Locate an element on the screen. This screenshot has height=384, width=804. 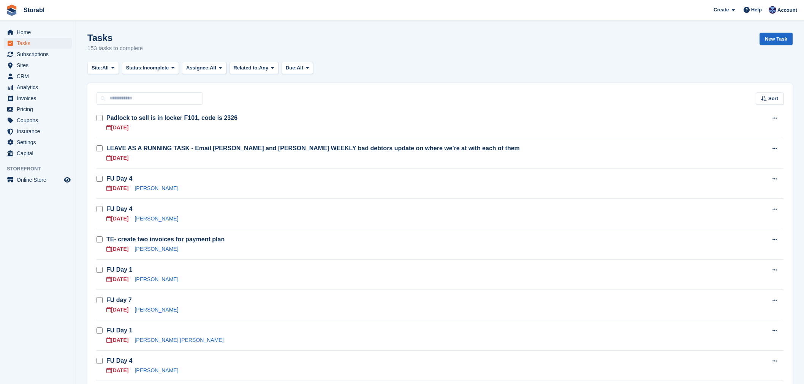
span: Due: is located at coordinates (291, 68).